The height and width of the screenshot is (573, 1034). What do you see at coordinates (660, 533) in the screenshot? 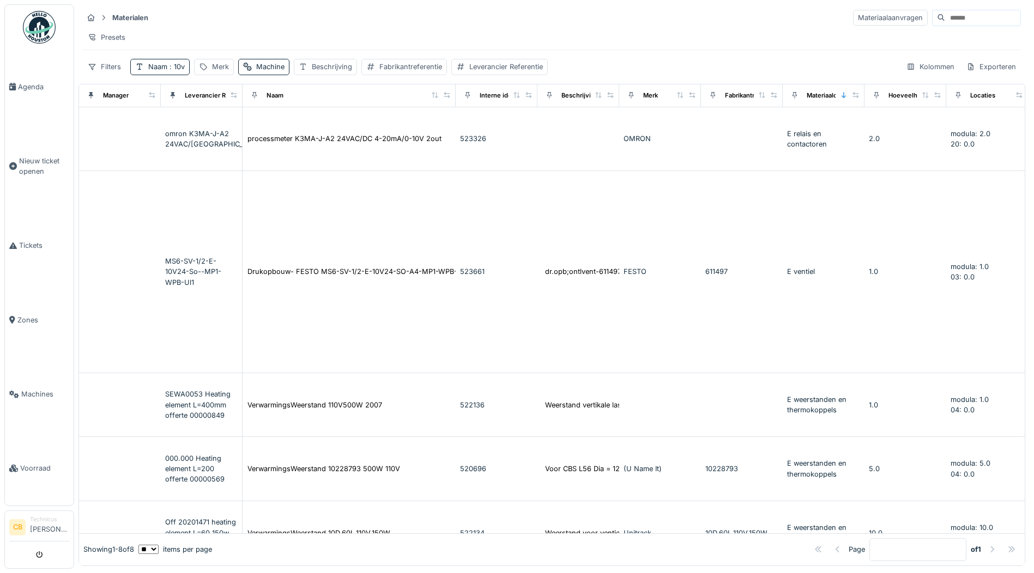
I see `div: Unitrack` at bounding box center [660, 533].